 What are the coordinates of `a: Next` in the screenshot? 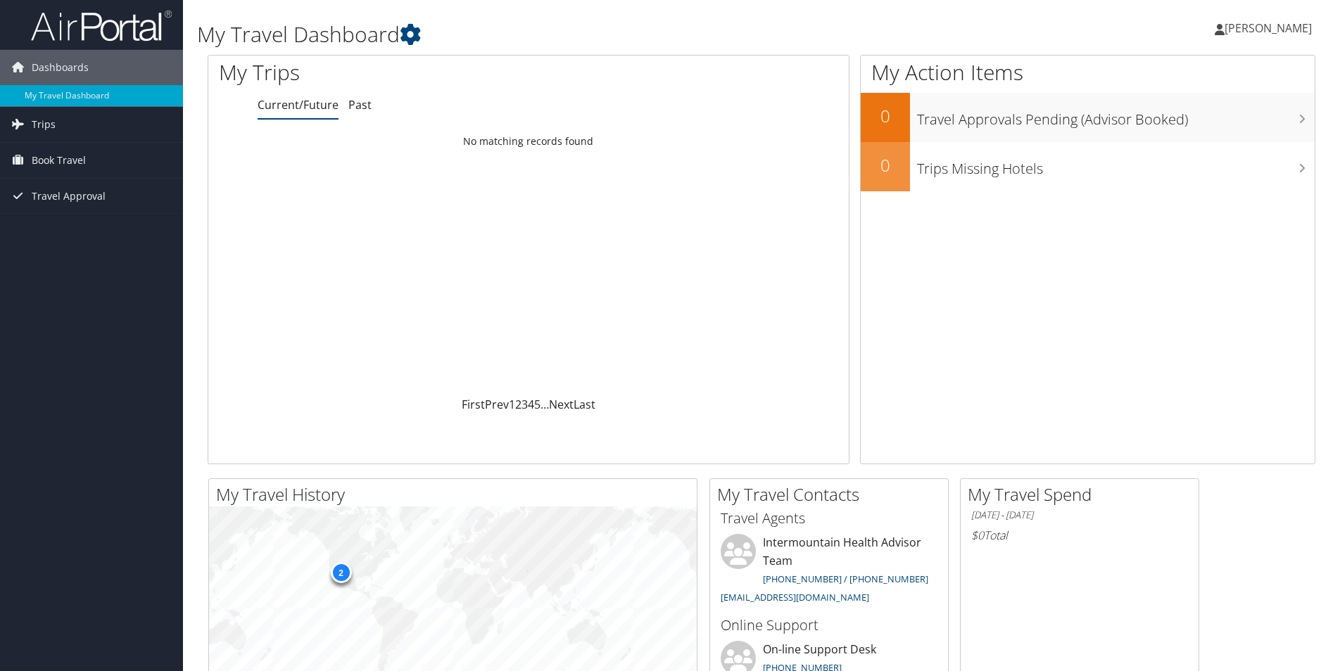 It's located at (561, 405).